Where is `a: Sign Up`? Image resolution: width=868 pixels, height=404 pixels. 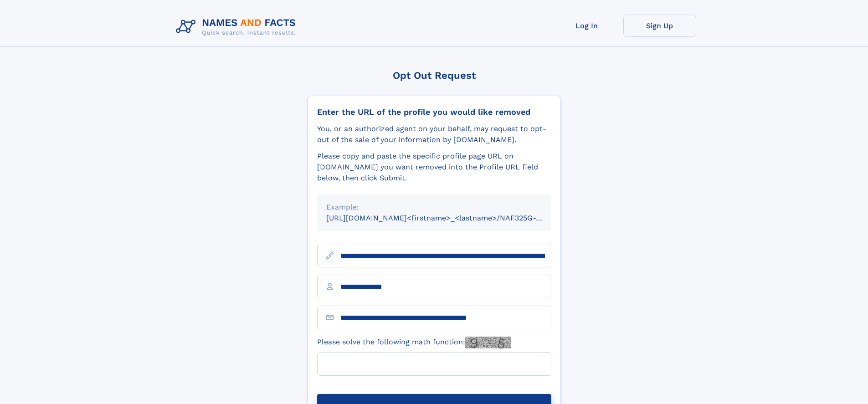
a: Sign Up is located at coordinates (660, 26).